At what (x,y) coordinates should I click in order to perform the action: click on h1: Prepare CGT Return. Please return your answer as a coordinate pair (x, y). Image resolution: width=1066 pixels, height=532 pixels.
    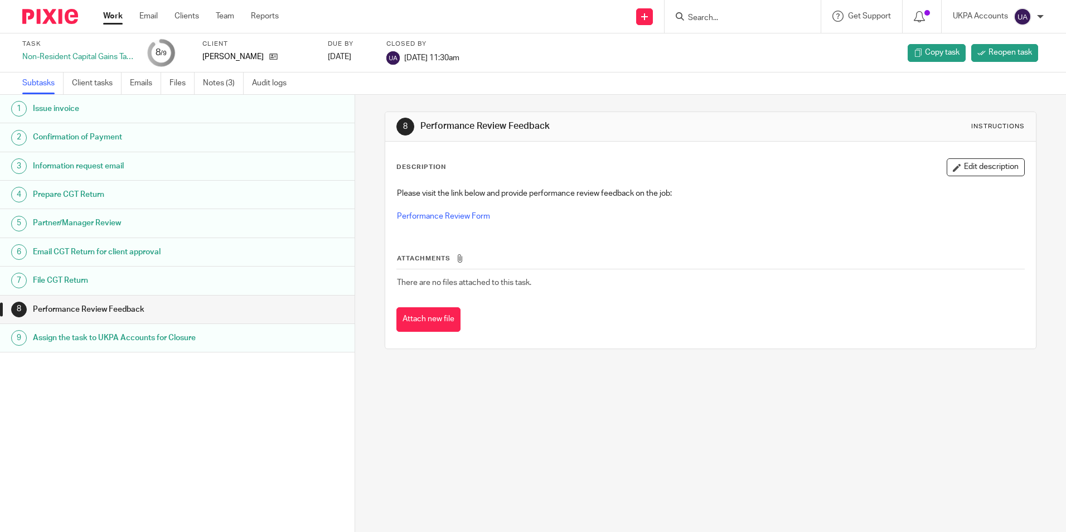
    Looking at the image, I should click on (137, 195).